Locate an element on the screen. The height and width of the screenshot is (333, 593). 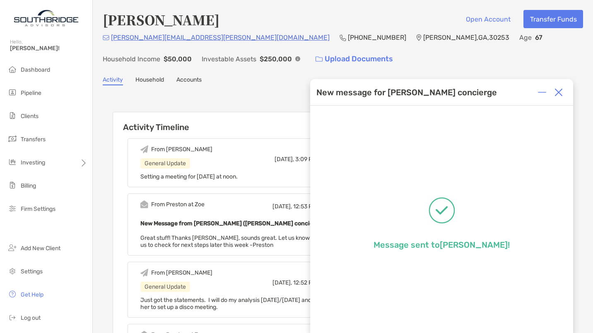
span: Investing is located at coordinates (33, 162).